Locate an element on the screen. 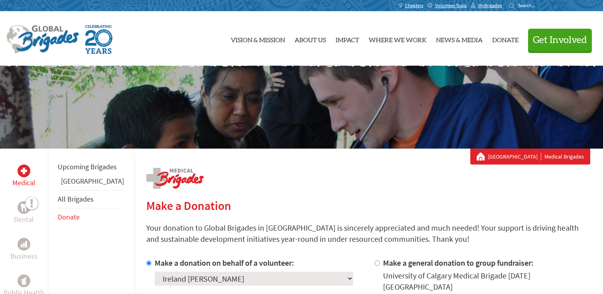 The height and width of the screenshot is (294, 603). img: Global Brigades Celebrating 20 Years is located at coordinates (99, 39).